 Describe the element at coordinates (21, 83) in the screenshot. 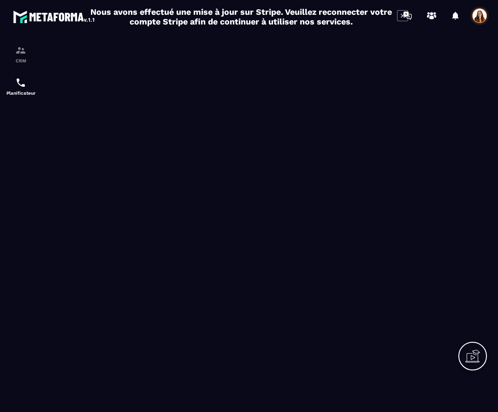

I see `img: scheduler` at that location.